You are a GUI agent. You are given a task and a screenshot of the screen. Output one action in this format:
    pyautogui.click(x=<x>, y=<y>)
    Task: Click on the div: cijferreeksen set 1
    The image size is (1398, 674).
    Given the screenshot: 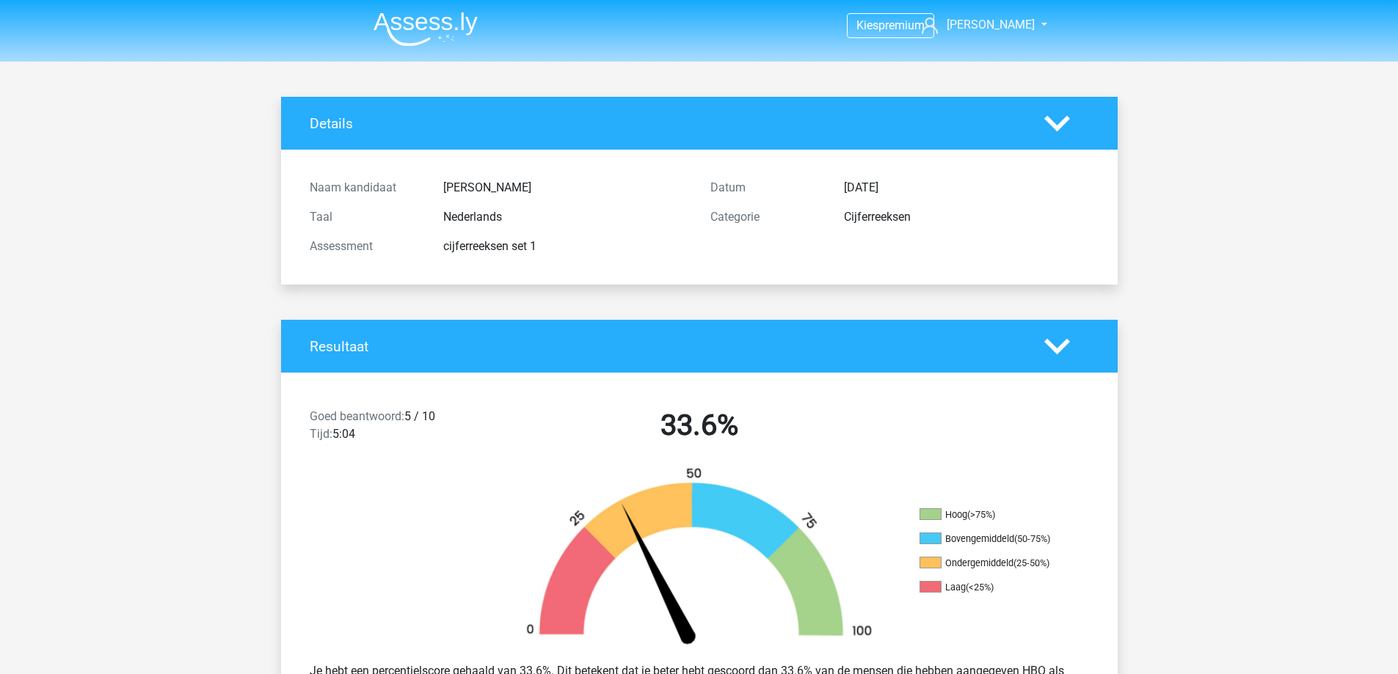 What is the action you would take?
    pyautogui.click(x=566, y=247)
    